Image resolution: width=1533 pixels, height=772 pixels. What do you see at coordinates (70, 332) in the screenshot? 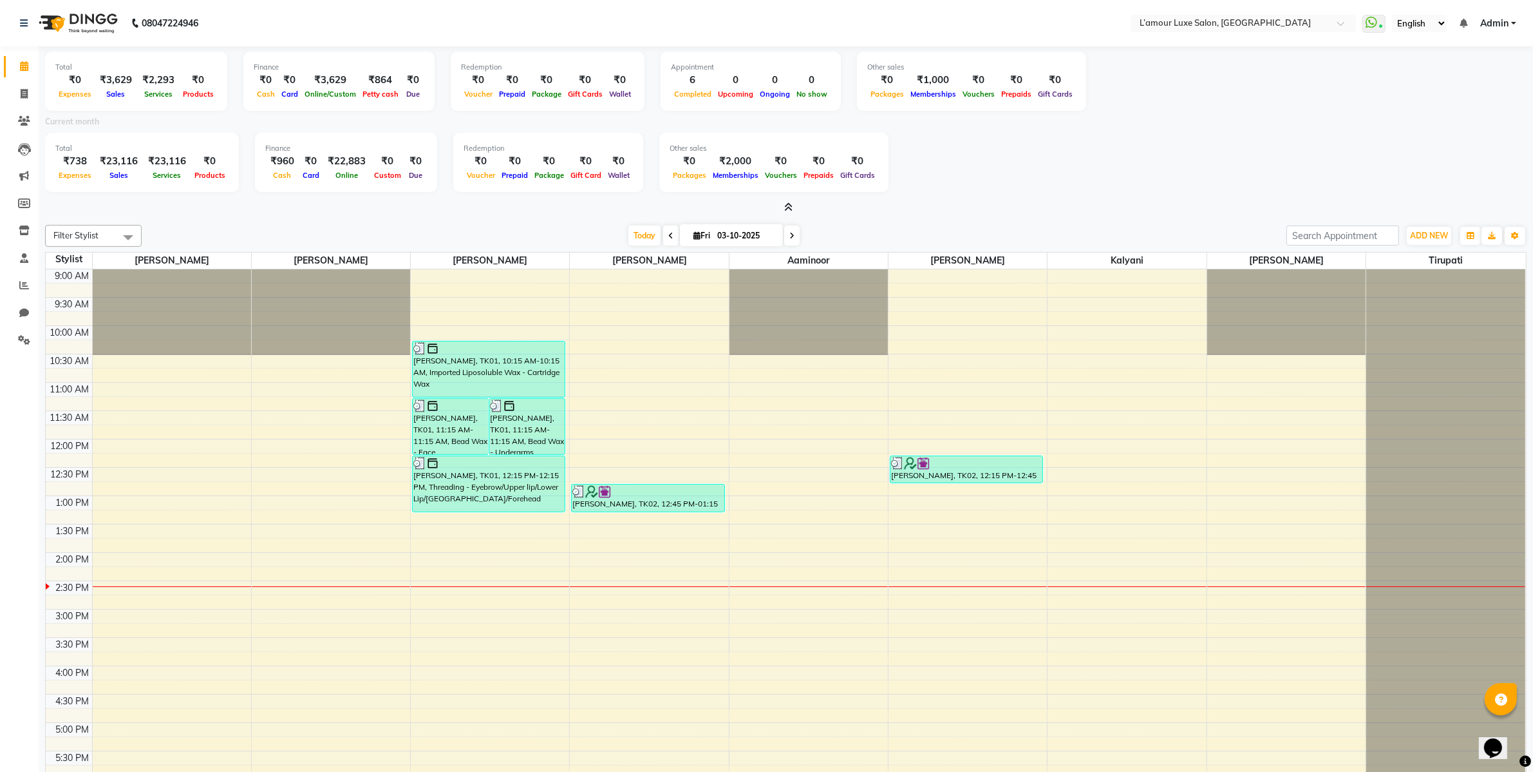
I see `div: 10:00 AM` at bounding box center [70, 332].